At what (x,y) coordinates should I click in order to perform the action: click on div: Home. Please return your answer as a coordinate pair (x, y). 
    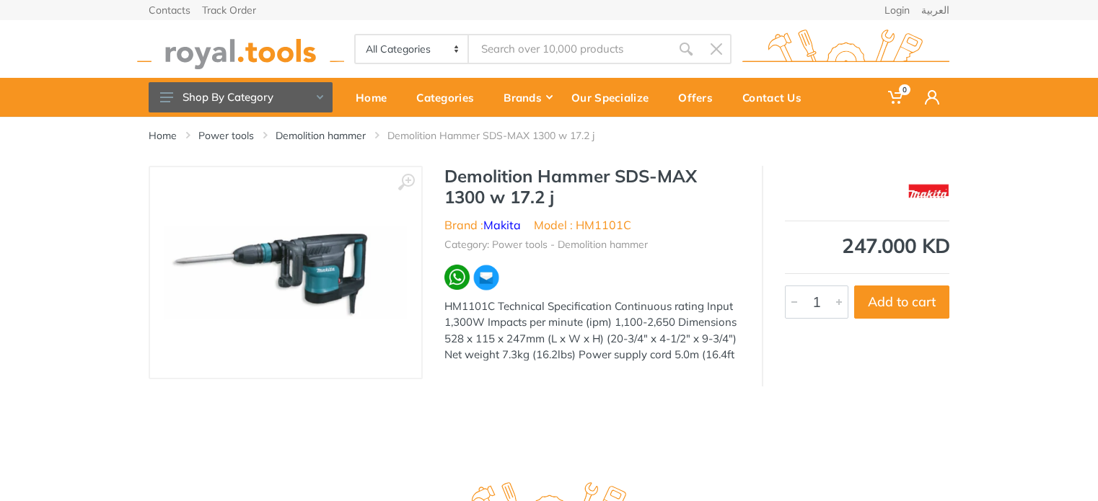
    Looking at the image, I should click on (376, 97).